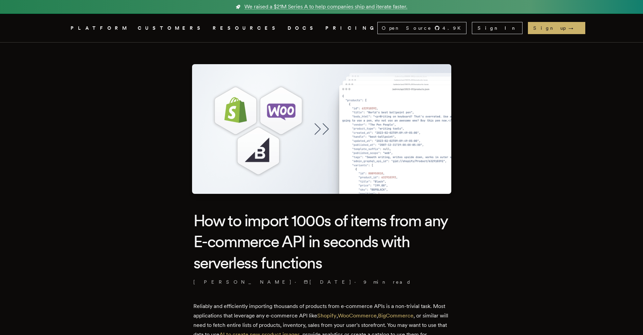  I want to click on span: Open Source, so click(406, 28).